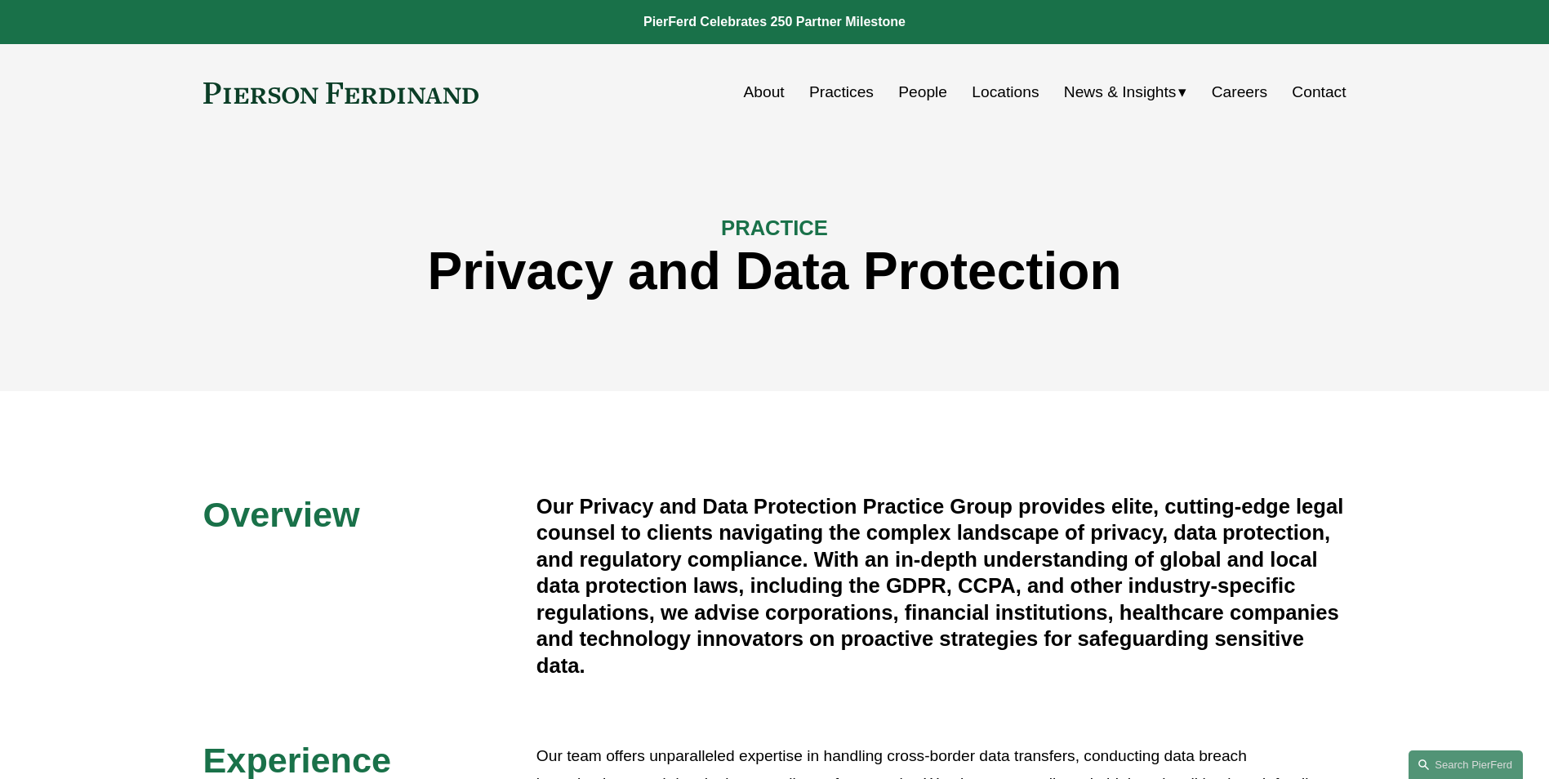  What do you see at coordinates (764, 92) in the screenshot?
I see `a: About` at bounding box center [764, 92].